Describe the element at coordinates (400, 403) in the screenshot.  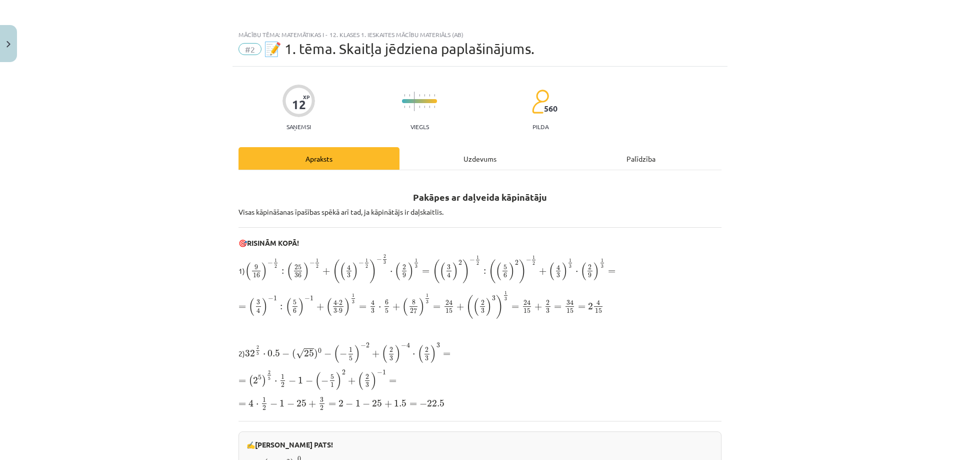
I see `span: 1.5` at that location.